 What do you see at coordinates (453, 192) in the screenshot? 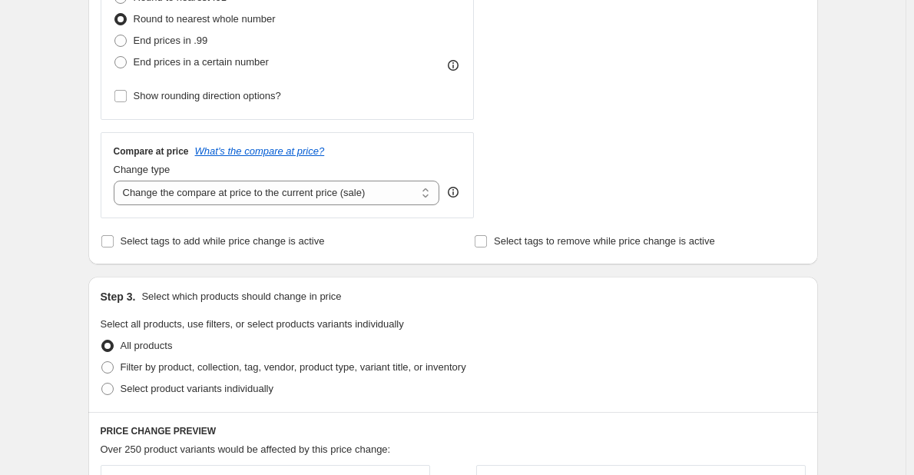
I see `div: help` at bounding box center [453, 192].